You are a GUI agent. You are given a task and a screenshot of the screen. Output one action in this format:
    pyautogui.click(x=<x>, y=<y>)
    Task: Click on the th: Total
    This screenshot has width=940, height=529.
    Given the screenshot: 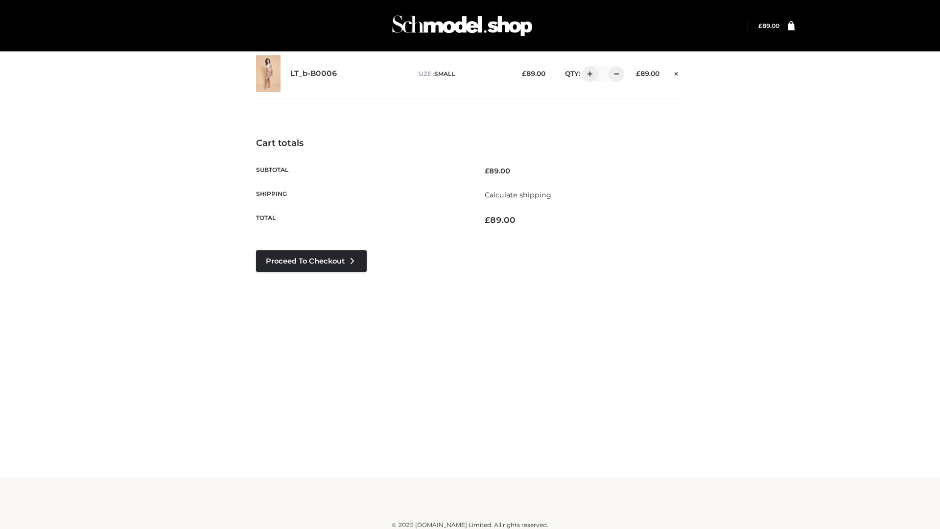 What is the action you would take?
    pyautogui.click(x=363, y=220)
    